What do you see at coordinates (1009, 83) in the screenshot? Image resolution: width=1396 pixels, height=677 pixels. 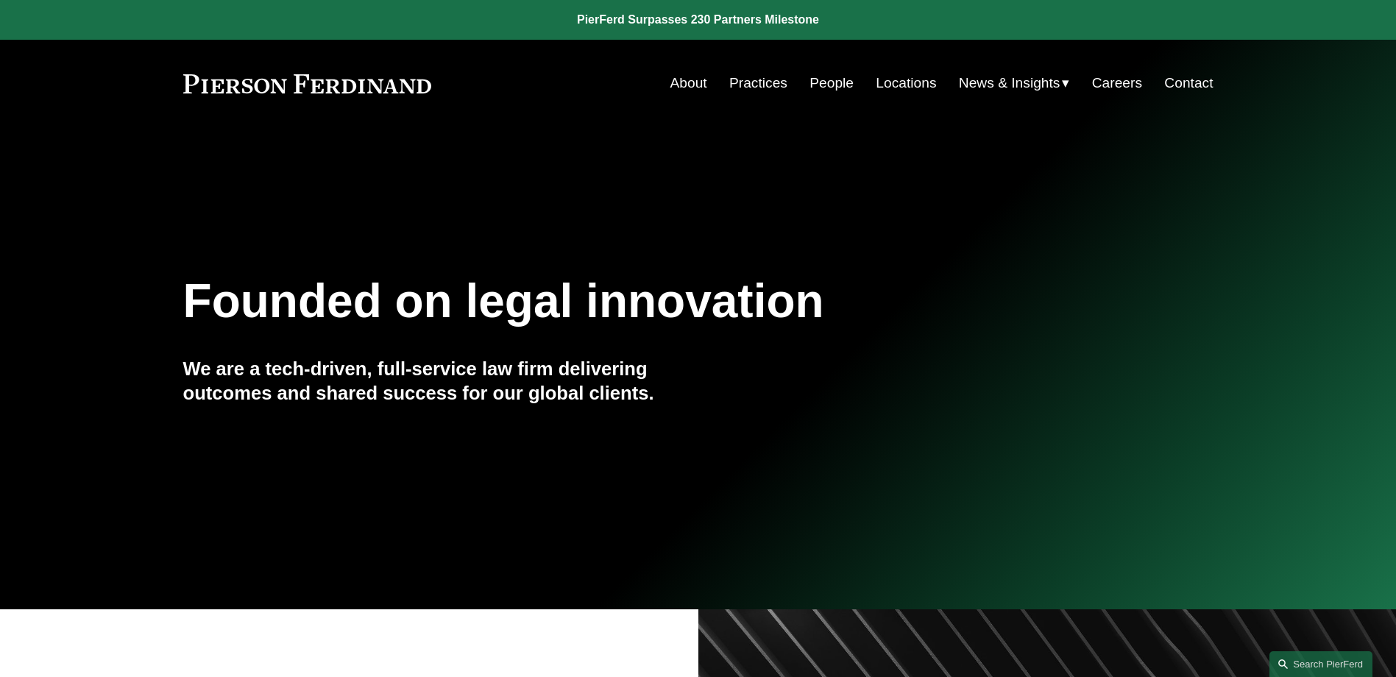 I see `span: News & Insights` at bounding box center [1009, 83].